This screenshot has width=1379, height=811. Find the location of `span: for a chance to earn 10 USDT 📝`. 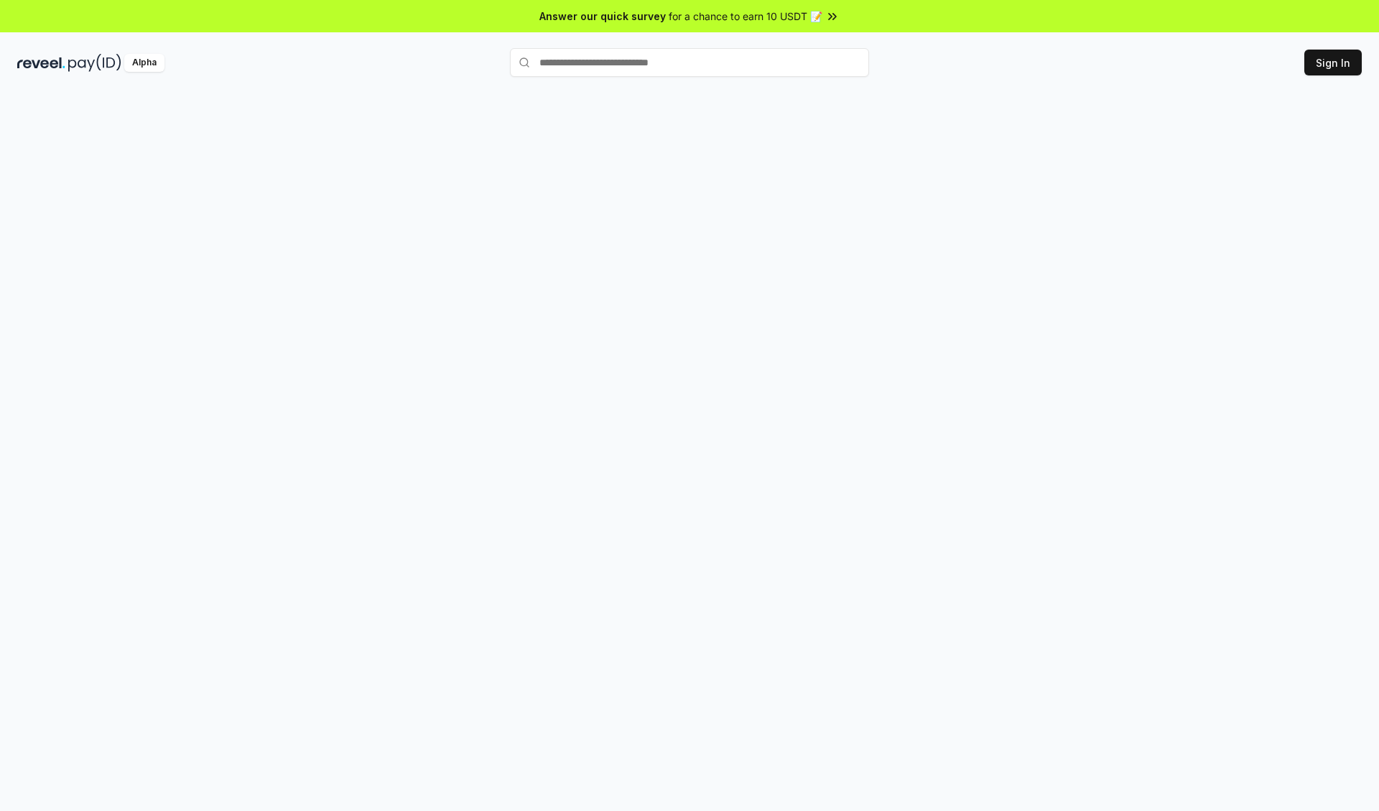

span: for a chance to earn 10 USDT 📝 is located at coordinates (746, 16).